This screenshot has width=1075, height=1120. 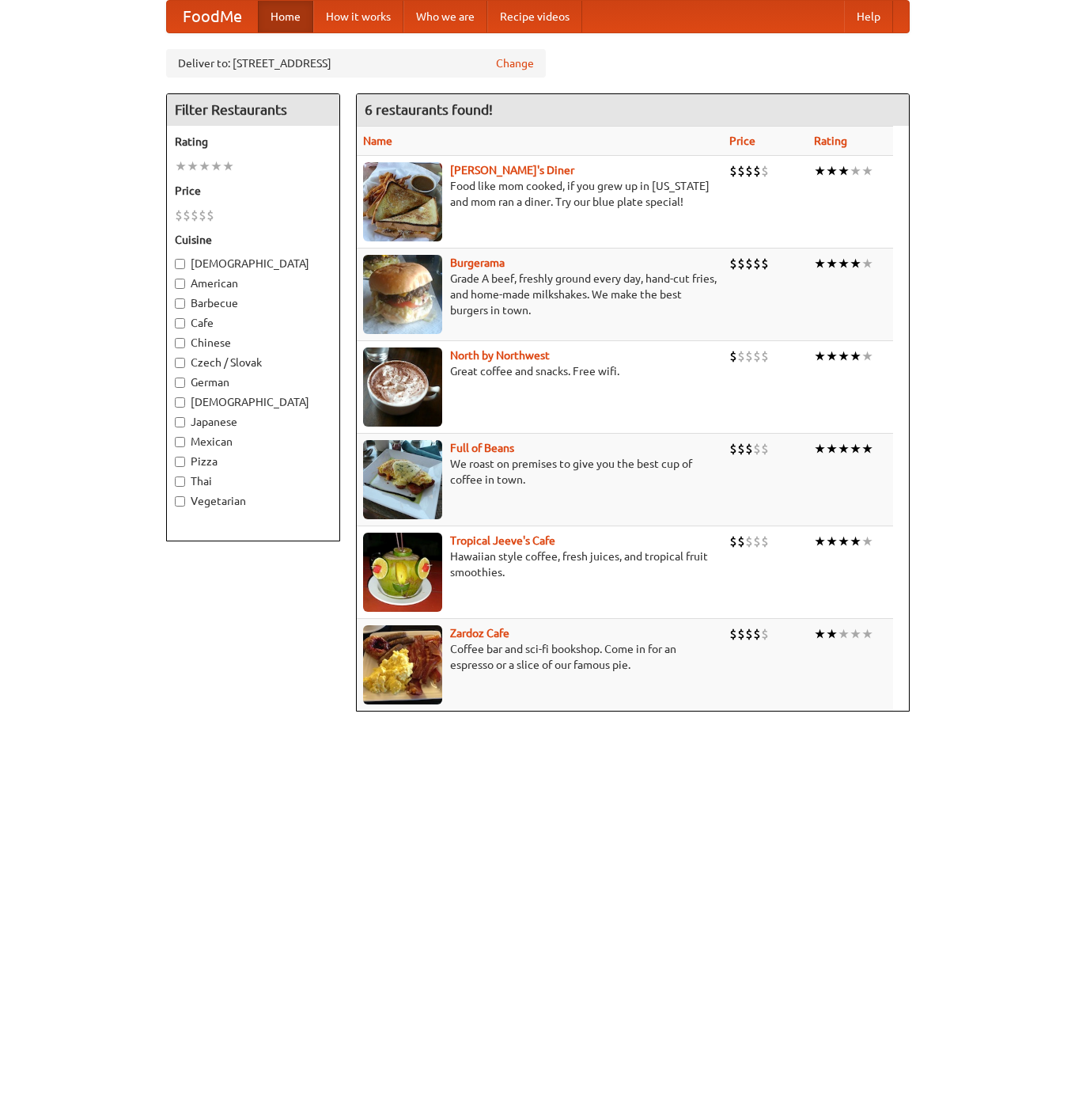 I want to click on input: Mexican, so click(x=179, y=442).